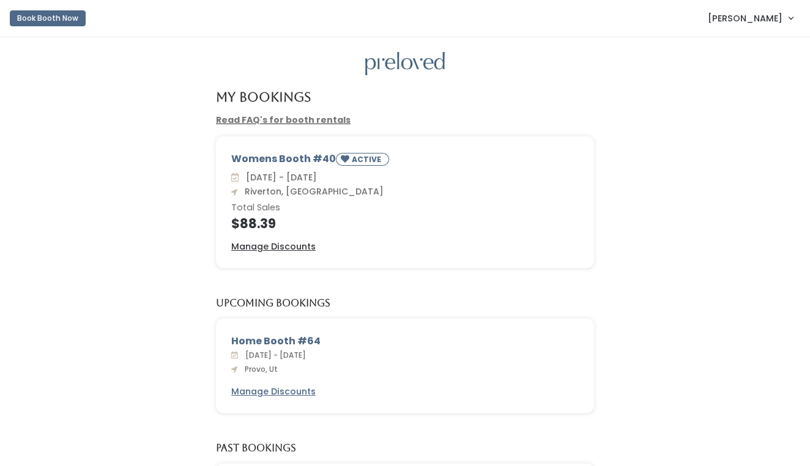 The height and width of the screenshot is (466, 810). I want to click on a: Read FAQ's for booth rentals, so click(283, 120).